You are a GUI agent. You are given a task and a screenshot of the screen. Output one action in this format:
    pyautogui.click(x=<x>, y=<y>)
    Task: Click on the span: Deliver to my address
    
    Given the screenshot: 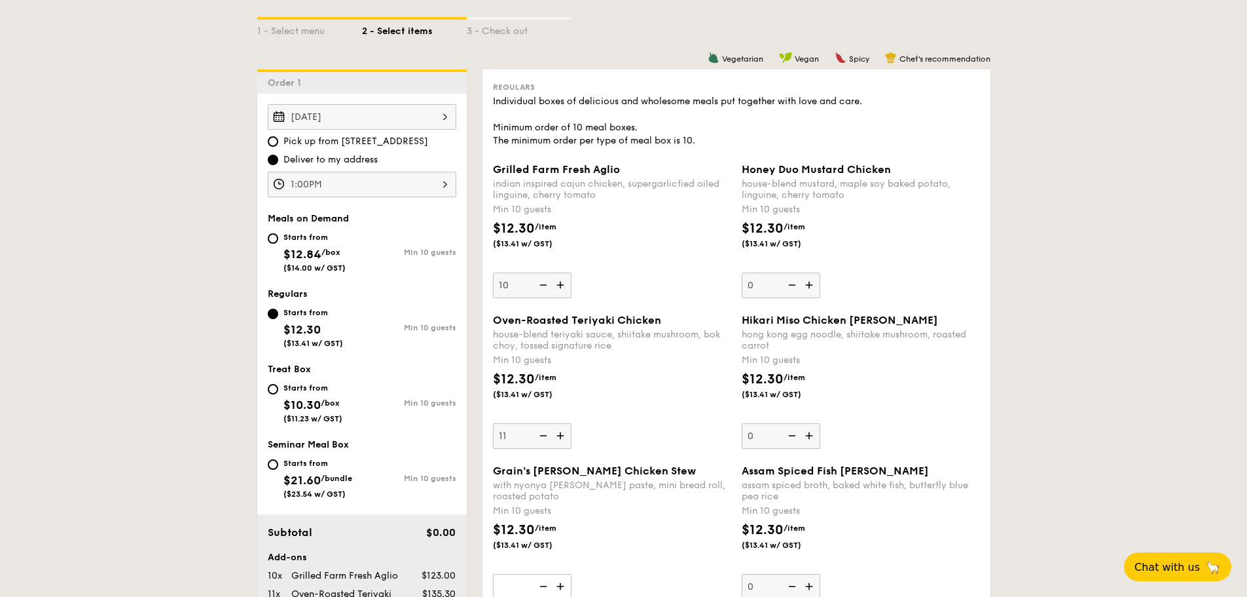 What is the action you would take?
    pyautogui.click(x=331, y=160)
    